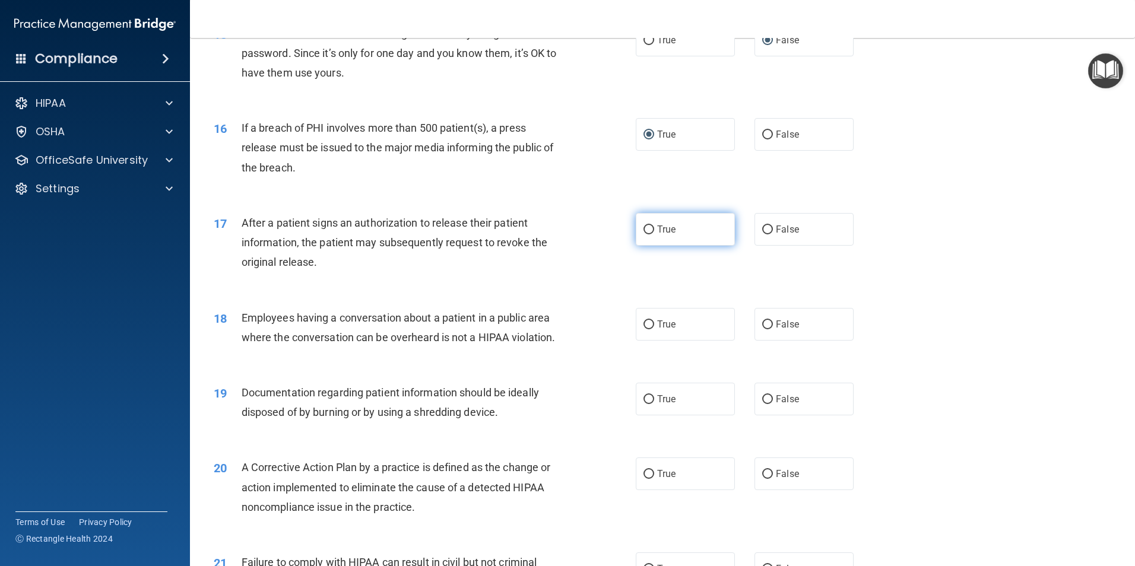 The width and height of the screenshot is (1135, 566). I want to click on p: Settings, so click(58, 189).